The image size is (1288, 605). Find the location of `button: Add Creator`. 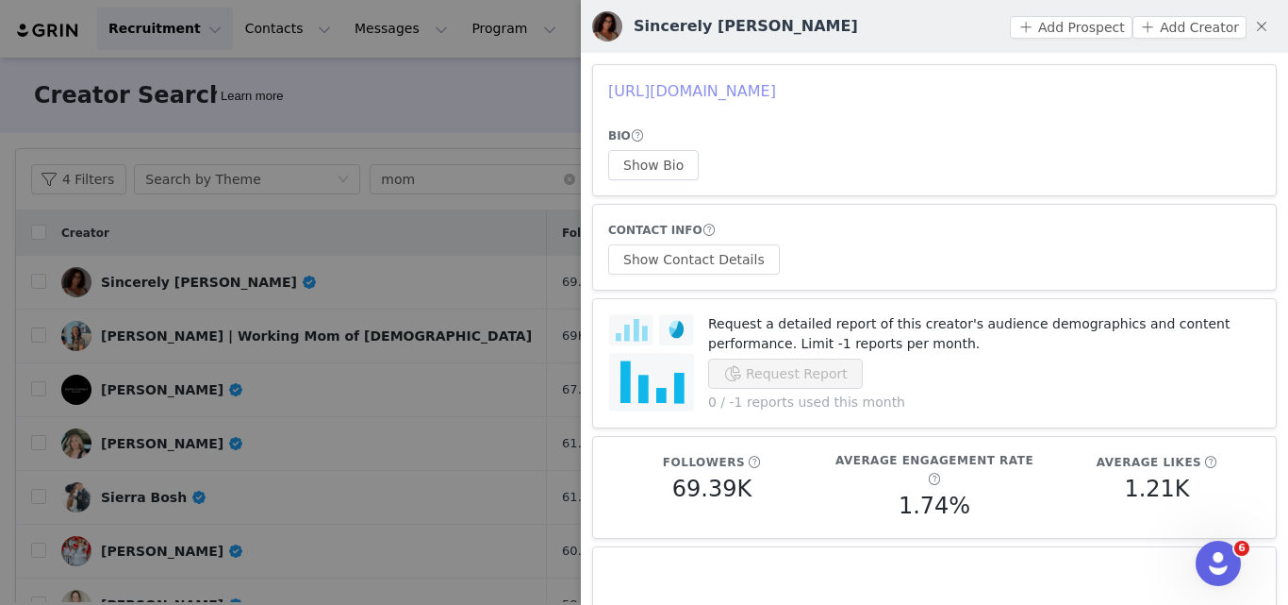

button: Add Creator is located at coordinates (1189, 27).